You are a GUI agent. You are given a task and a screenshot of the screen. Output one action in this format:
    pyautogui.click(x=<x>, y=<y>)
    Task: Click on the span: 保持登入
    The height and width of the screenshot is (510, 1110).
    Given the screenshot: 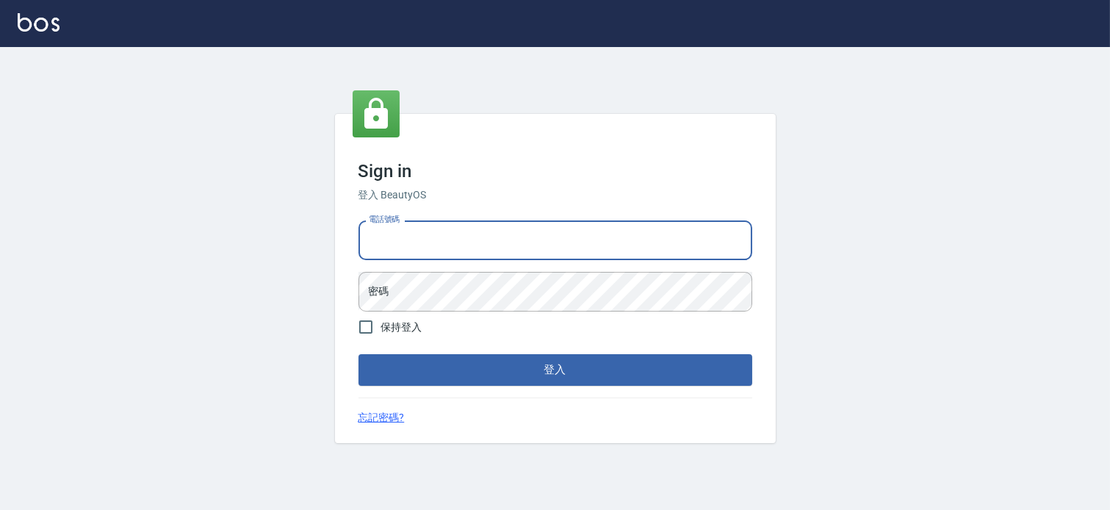 What is the action you would take?
    pyautogui.click(x=402, y=327)
    